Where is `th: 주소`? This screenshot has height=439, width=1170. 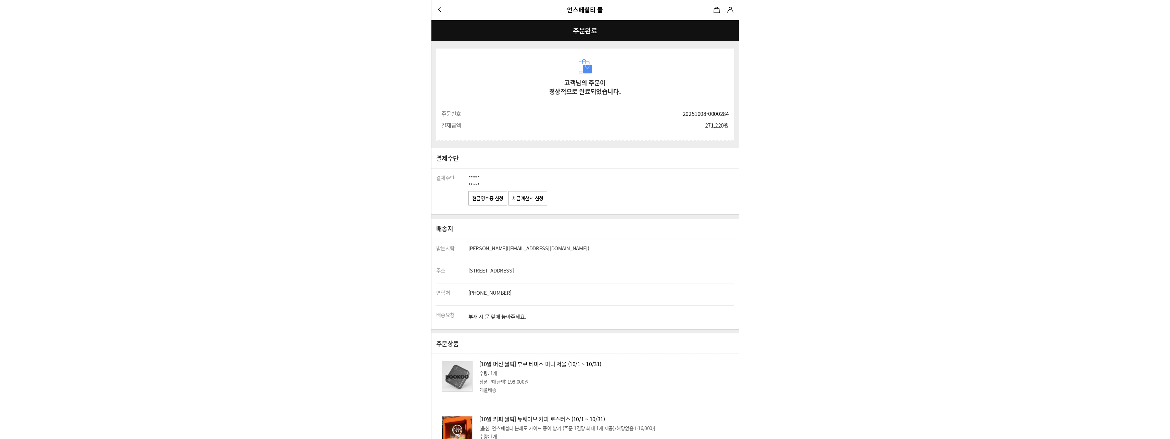
th: 주소 is located at coordinates (452, 272).